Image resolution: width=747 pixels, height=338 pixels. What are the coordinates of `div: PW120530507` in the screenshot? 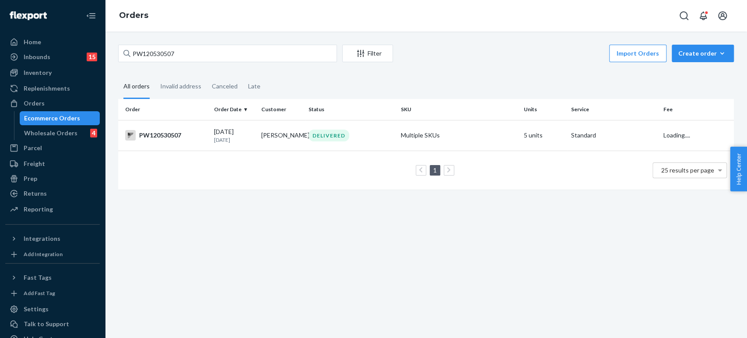 It's located at (166, 135).